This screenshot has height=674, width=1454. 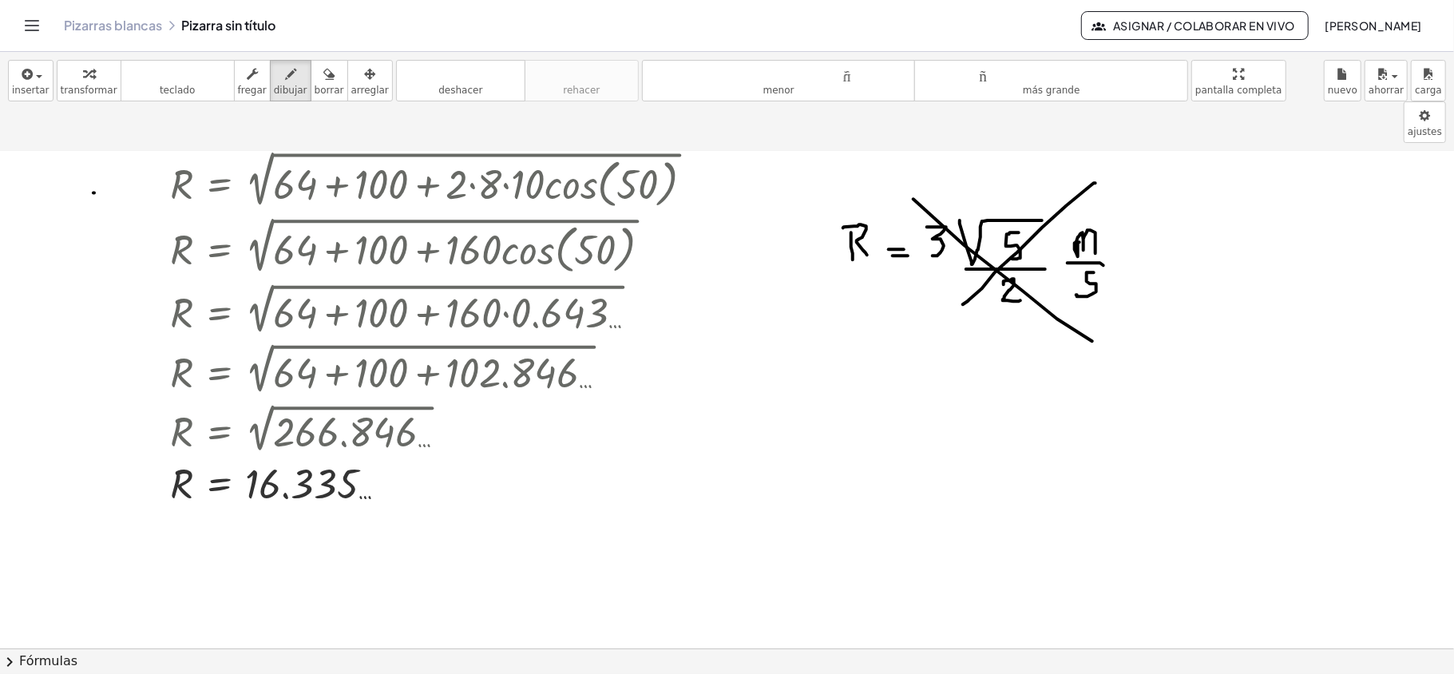 I want to click on font: pantalla completa, so click(x=1238, y=90).